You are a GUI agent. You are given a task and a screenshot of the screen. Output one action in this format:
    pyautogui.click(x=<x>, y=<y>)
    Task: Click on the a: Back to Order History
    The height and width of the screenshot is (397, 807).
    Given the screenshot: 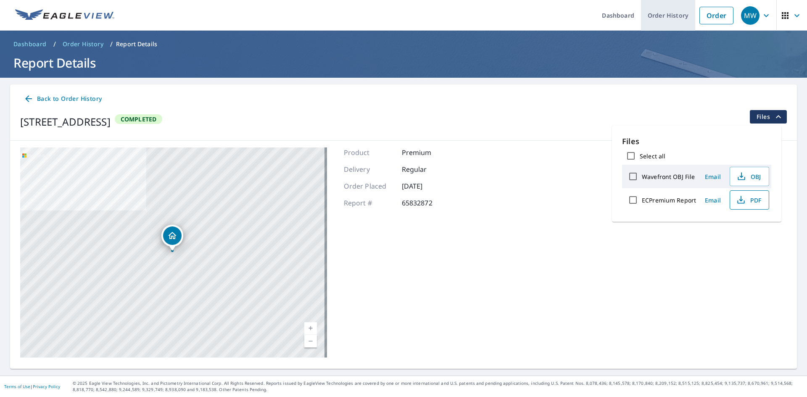 What is the action you would take?
    pyautogui.click(x=63, y=99)
    